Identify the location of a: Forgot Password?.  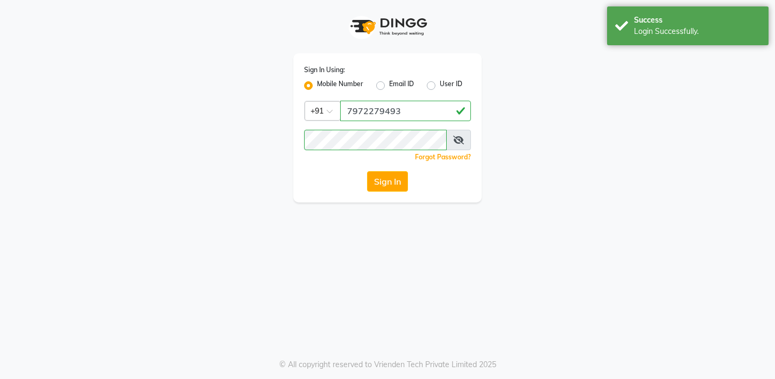
(443, 157).